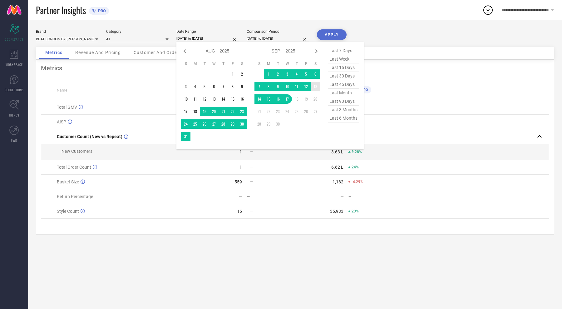  Describe the element at coordinates (208, 32) in the screenshot. I see `div: Date Range` at that location.